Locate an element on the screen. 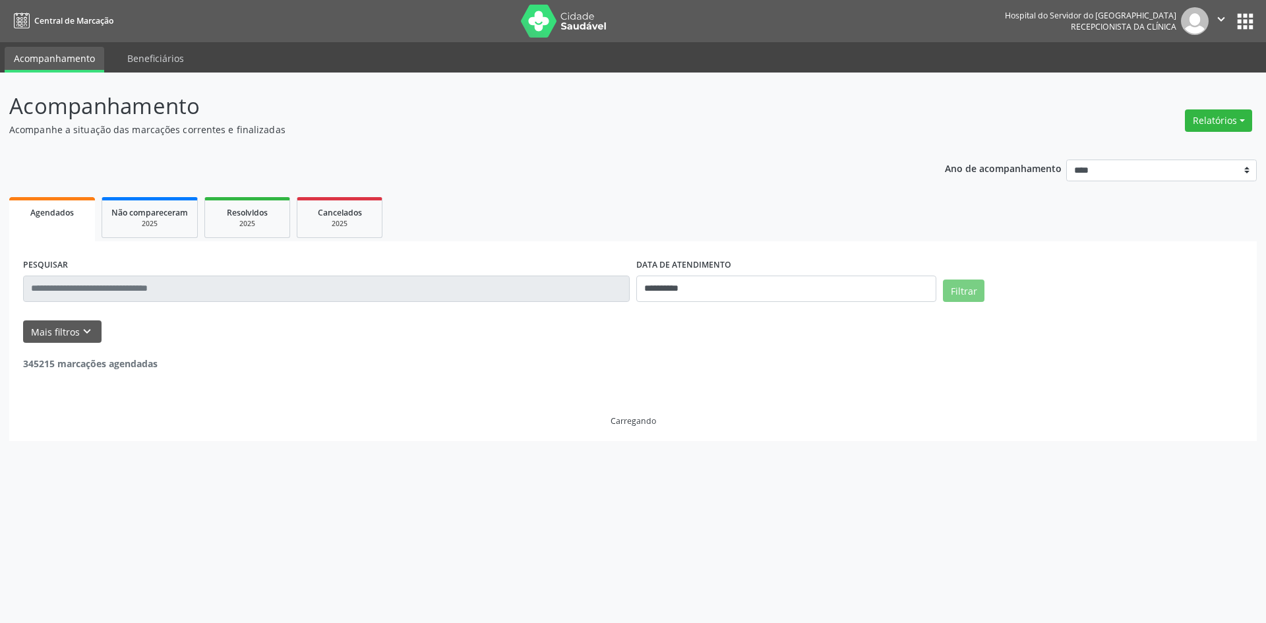 Image resolution: width=1266 pixels, height=623 pixels. label: DATA DE ATENDIMENTO is located at coordinates (684, 265).